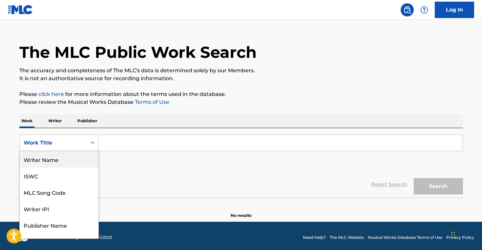 This screenshot has height=250, width=482. I want to click on div: MLC Song Code, so click(59, 192).